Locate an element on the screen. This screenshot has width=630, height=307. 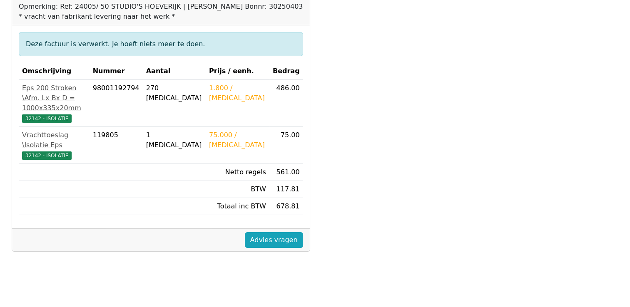
th: Omschrijving is located at coordinates (54, 71).